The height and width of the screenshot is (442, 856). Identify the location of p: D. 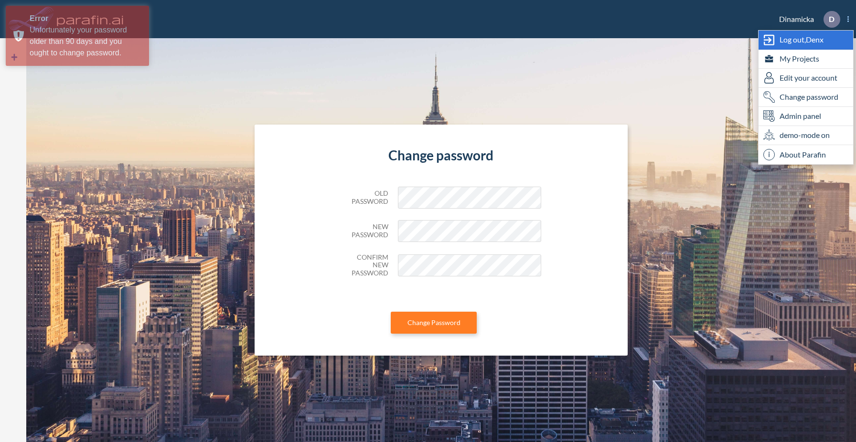
(831, 19).